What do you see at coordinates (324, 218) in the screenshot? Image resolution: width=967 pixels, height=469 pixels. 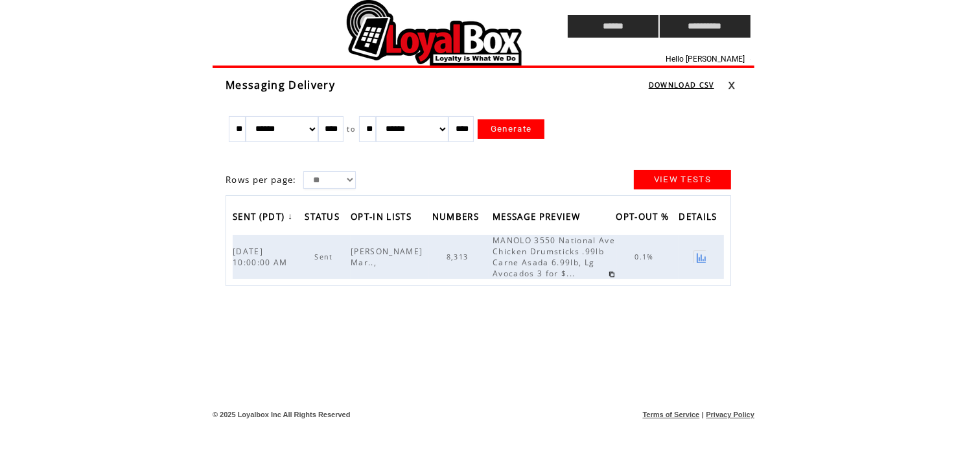 I see `span: STATUS` at bounding box center [324, 218].